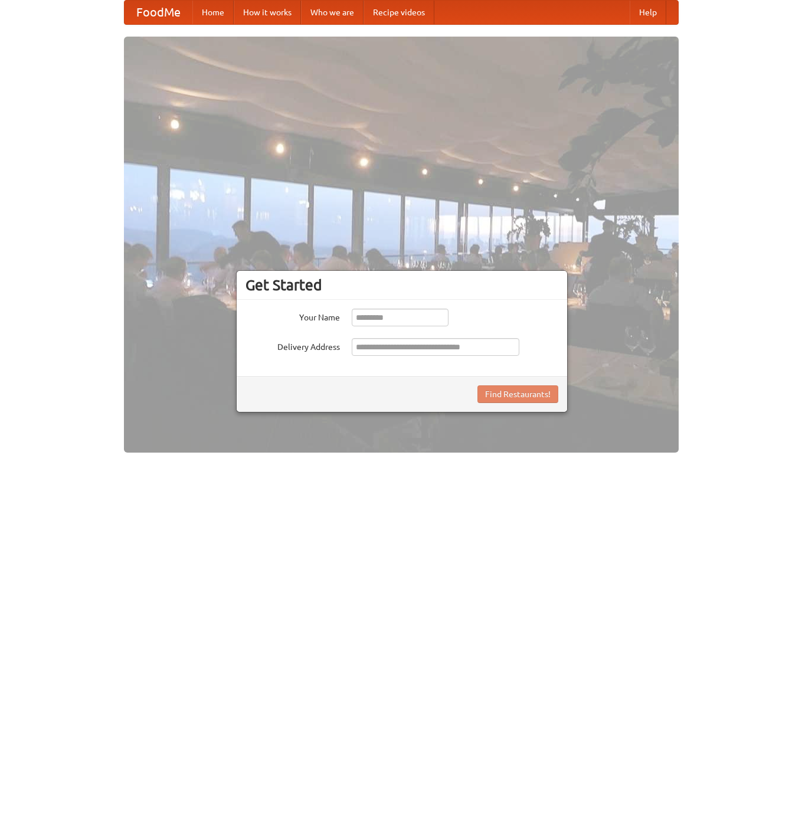  Describe the element at coordinates (518, 394) in the screenshot. I see `button: Find Restaurants!` at that location.